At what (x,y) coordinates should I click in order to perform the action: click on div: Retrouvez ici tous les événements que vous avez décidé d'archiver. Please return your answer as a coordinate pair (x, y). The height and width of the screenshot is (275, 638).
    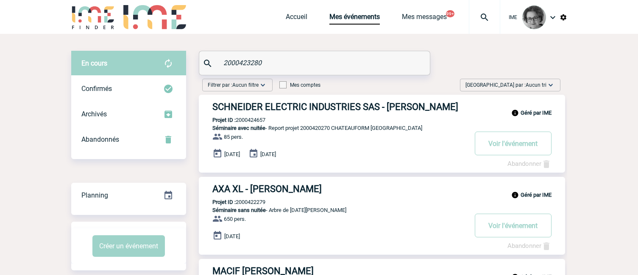
    Looking at the image, I should click on (128, 114).